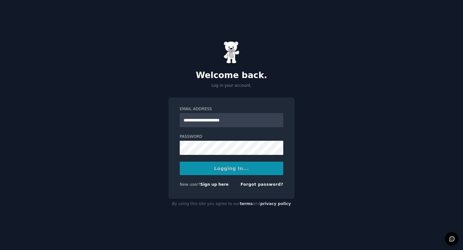  I want to click on div: By using this site you agree to our and, so click(232, 204).